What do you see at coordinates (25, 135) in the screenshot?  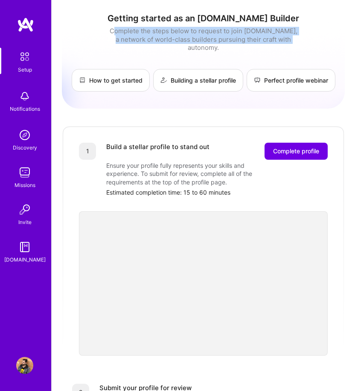 I see `img: discovery` at bounding box center [25, 135].